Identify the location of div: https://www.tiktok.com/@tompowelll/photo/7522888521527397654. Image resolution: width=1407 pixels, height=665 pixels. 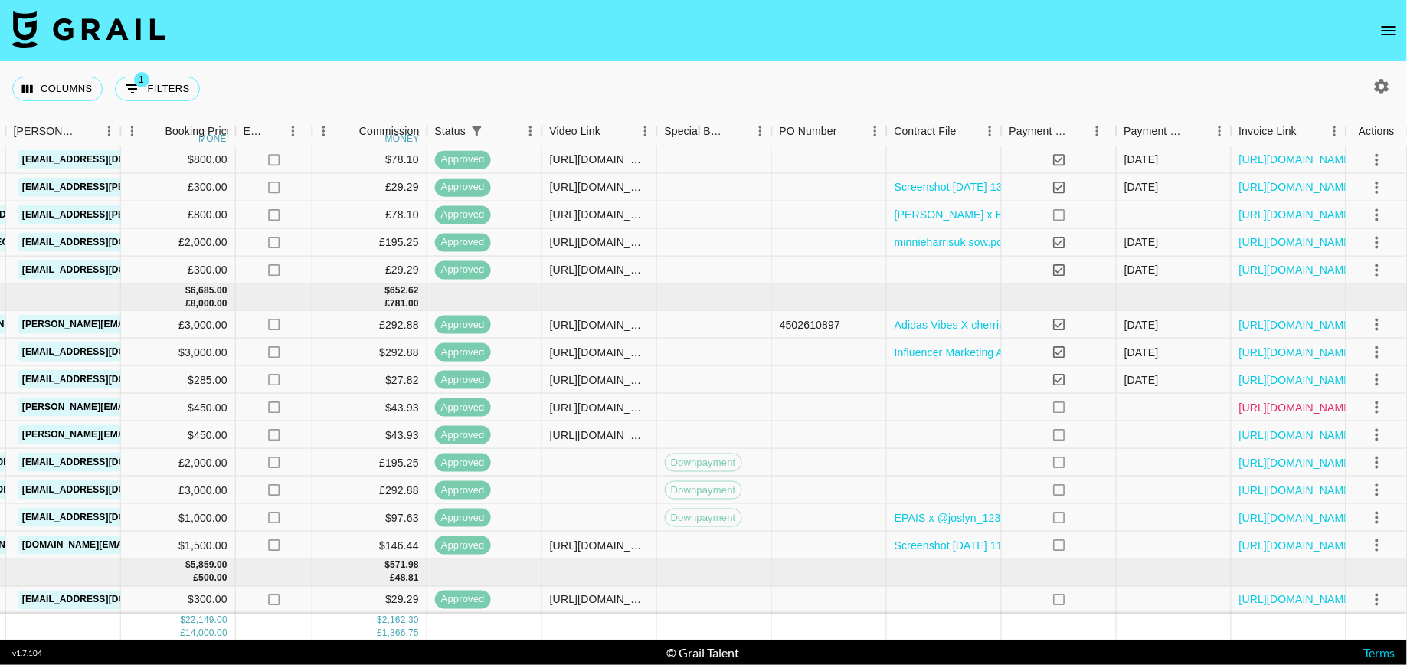
(599, 159).